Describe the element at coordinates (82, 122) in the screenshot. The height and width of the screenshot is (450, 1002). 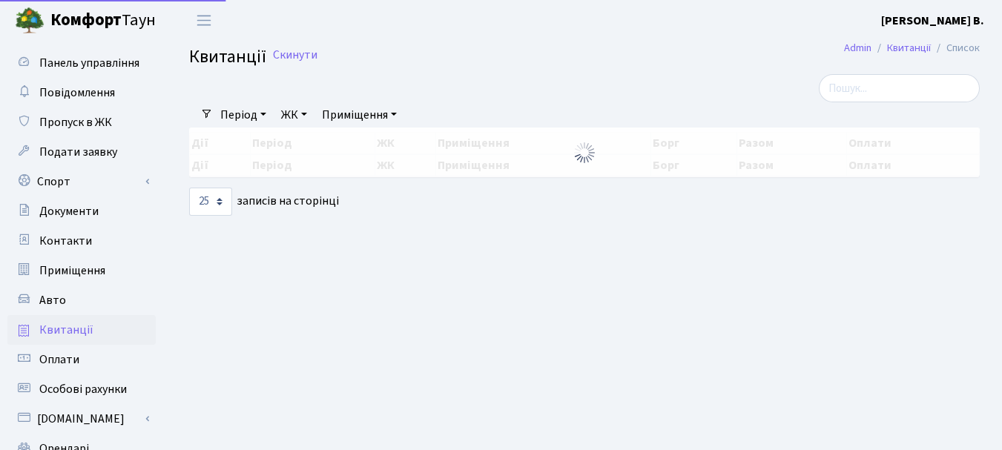
I see `a: Пропуск в ЖК` at that location.